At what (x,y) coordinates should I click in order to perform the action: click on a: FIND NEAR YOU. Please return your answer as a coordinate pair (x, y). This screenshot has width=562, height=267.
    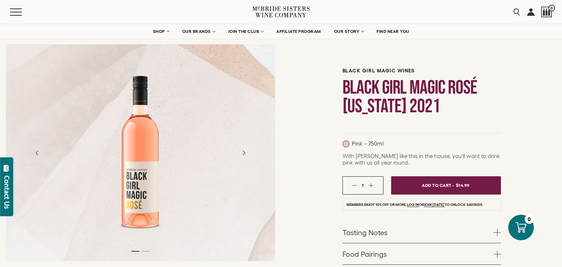
    Looking at the image, I should click on (393, 31).